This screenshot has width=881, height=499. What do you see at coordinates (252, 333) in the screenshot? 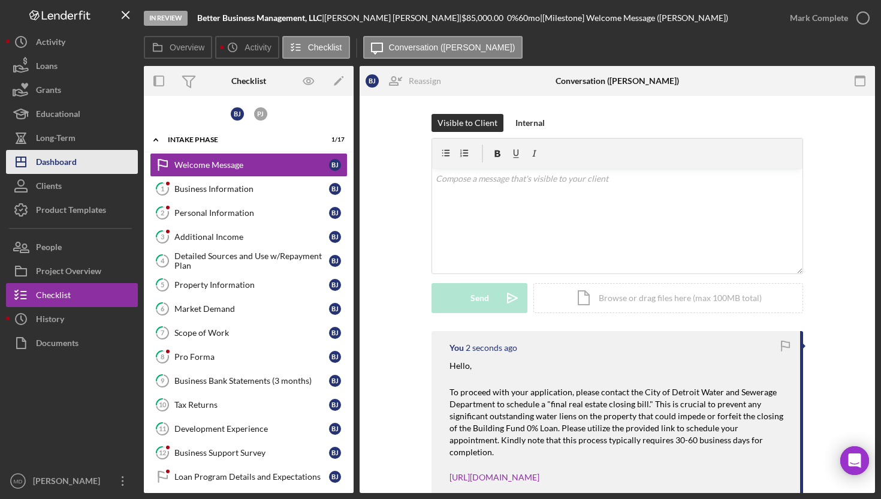
I see `div: Scope of Work` at bounding box center [252, 333].